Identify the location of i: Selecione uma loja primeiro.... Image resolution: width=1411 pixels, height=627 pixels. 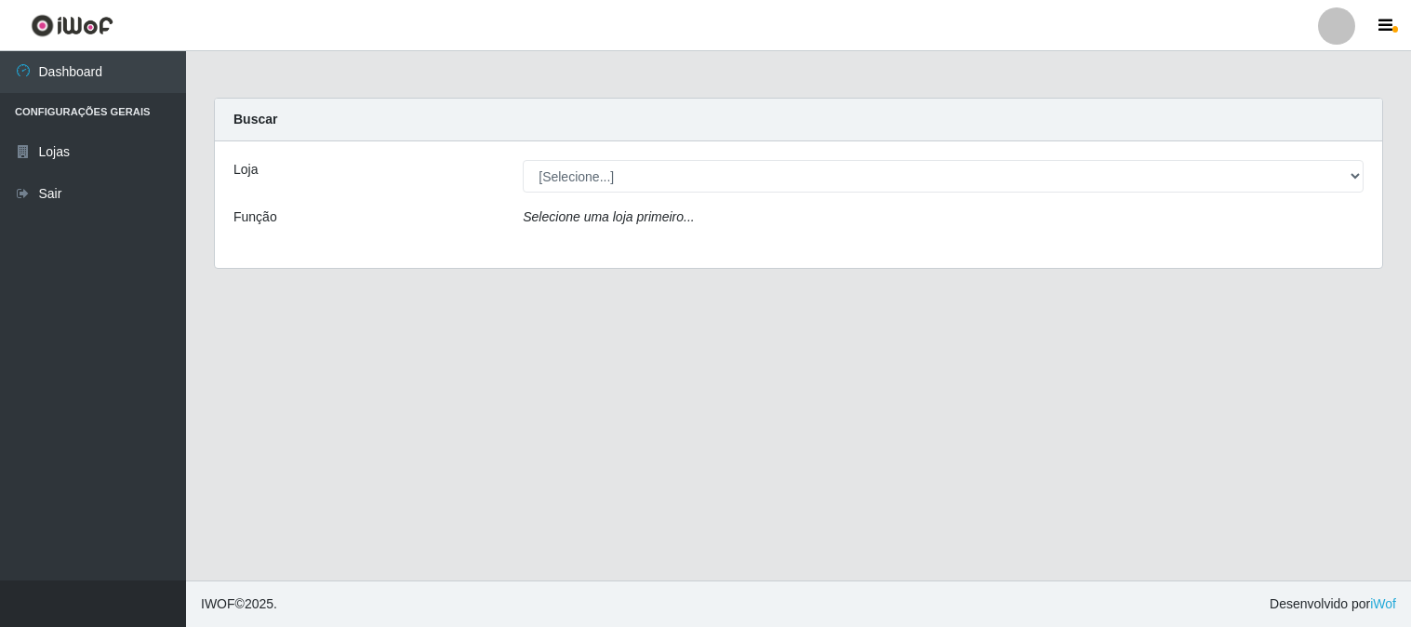
(608, 217).